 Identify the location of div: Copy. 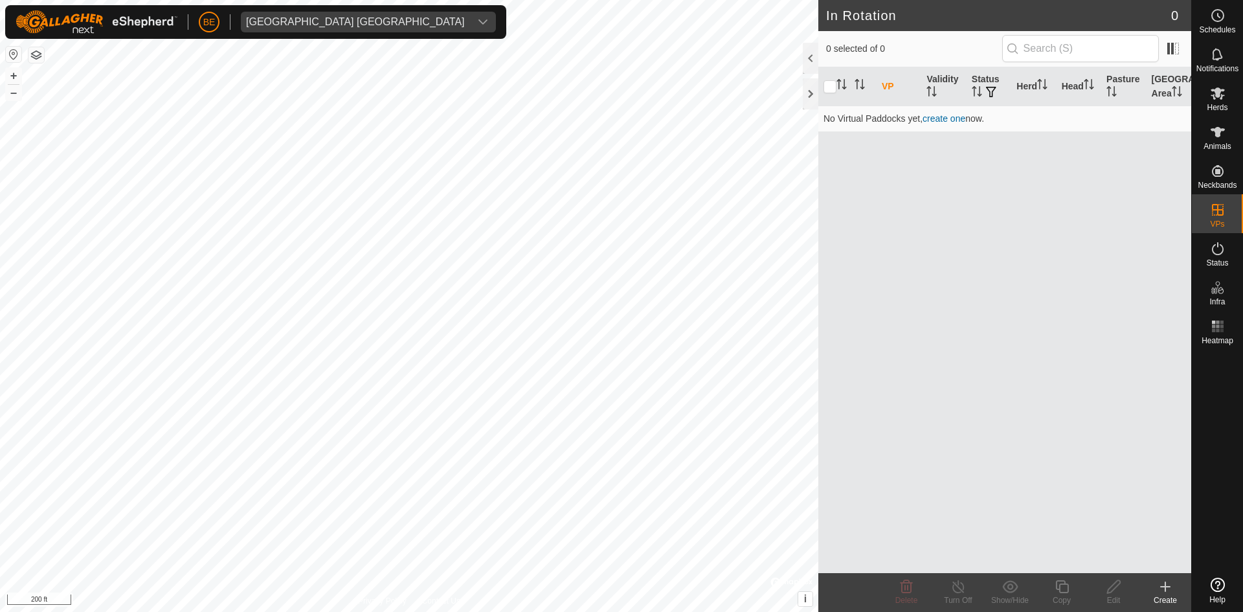
(1062, 600).